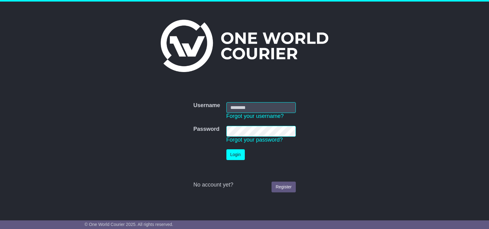 The image size is (489, 229). I want to click on a: Register, so click(284, 187).